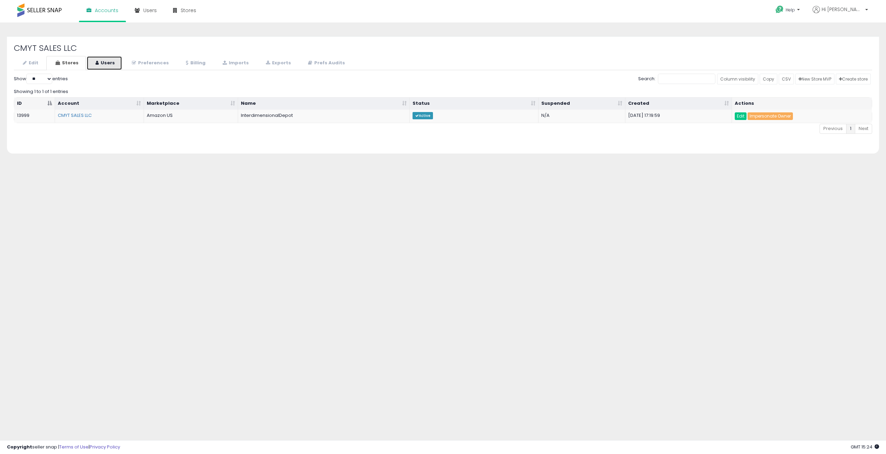  Describe the element at coordinates (66, 63) in the screenshot. I see `a: Stores` at that location.